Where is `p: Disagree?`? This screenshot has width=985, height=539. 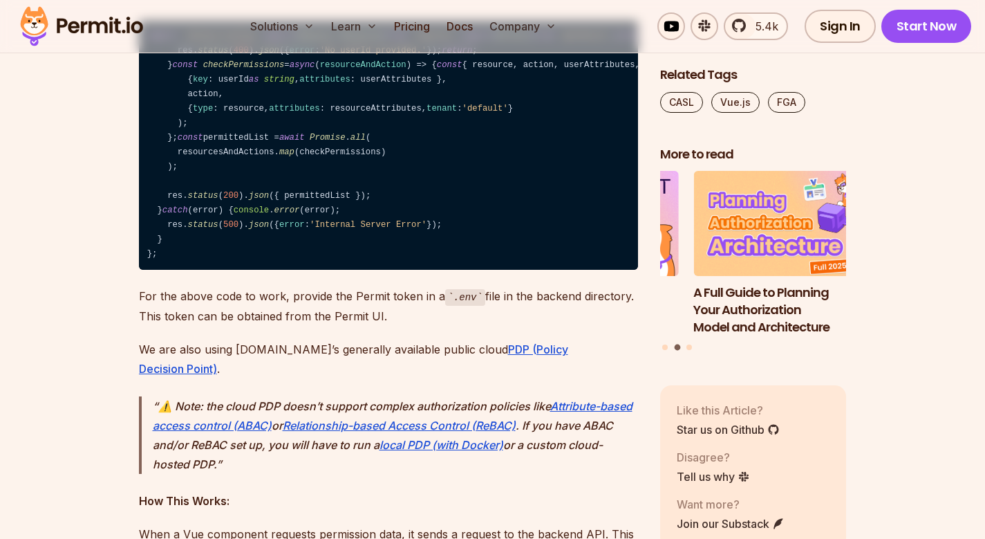 p: Disagree? is located at coordinates (714, 457).